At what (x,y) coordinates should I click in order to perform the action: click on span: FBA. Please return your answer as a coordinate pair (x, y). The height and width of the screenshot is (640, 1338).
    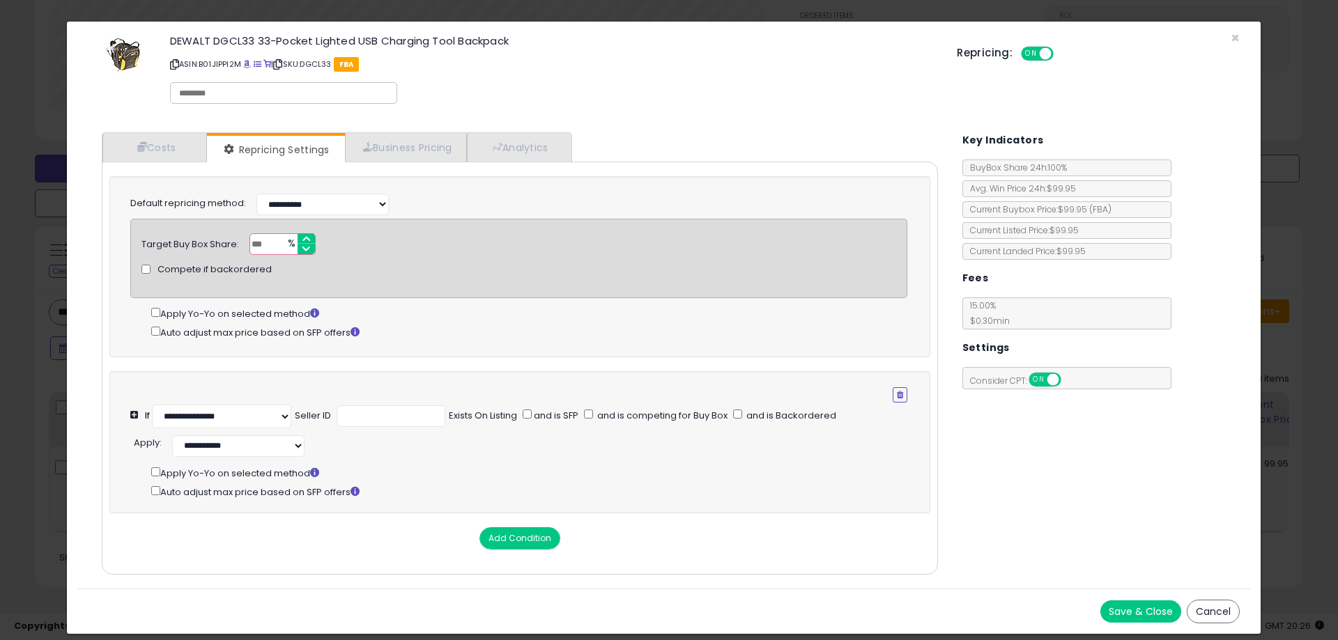
    Looking at the image, I should click on (346, 64).